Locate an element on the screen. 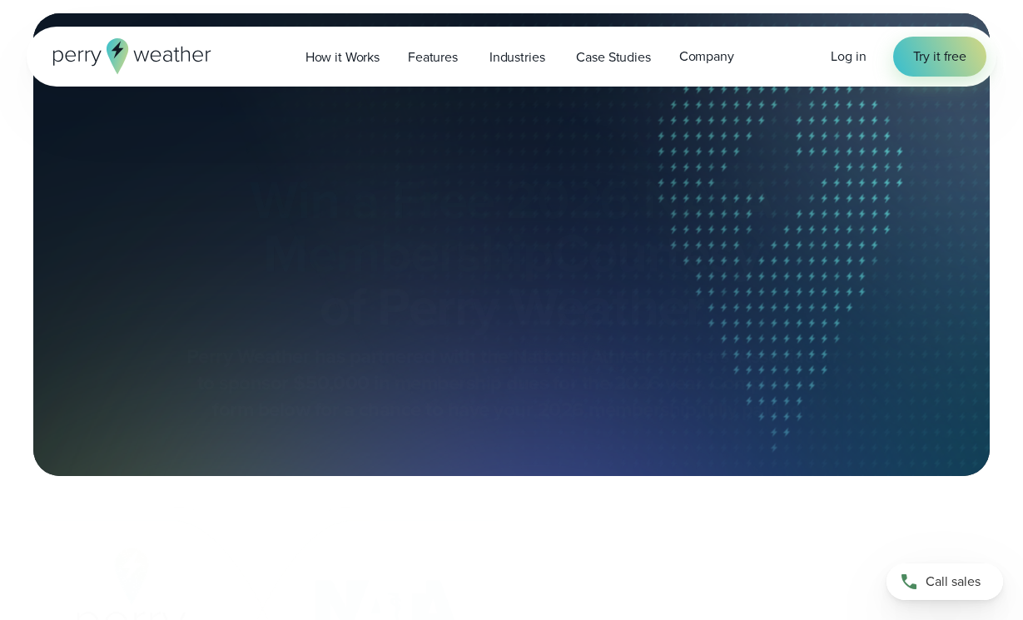 The image size is (1023, 620). span: Company is located at coordinates (706, 57).